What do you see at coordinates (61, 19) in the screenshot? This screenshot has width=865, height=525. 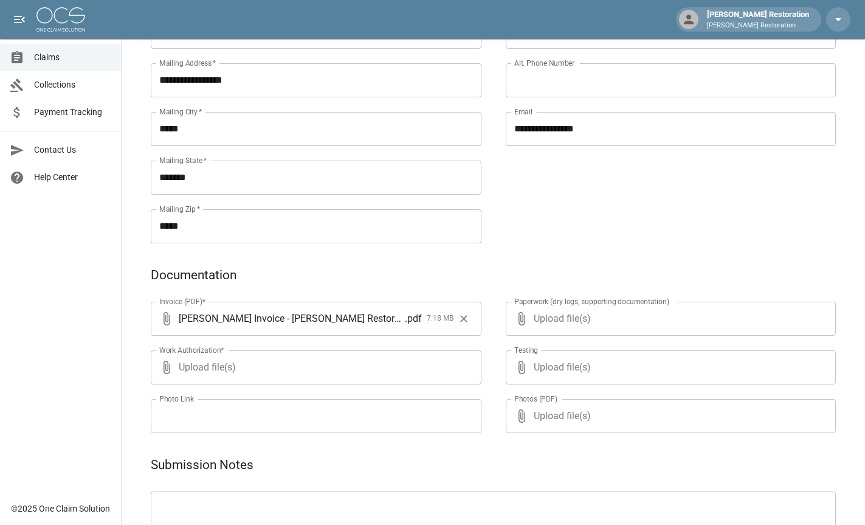 I see `img: ocs-logo-white-transparent.png` at bounding box center [61, 19].